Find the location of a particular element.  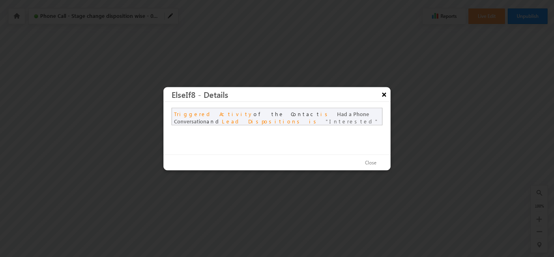

h3: ElseIf8 - Details is located at coordinates (281, 94).